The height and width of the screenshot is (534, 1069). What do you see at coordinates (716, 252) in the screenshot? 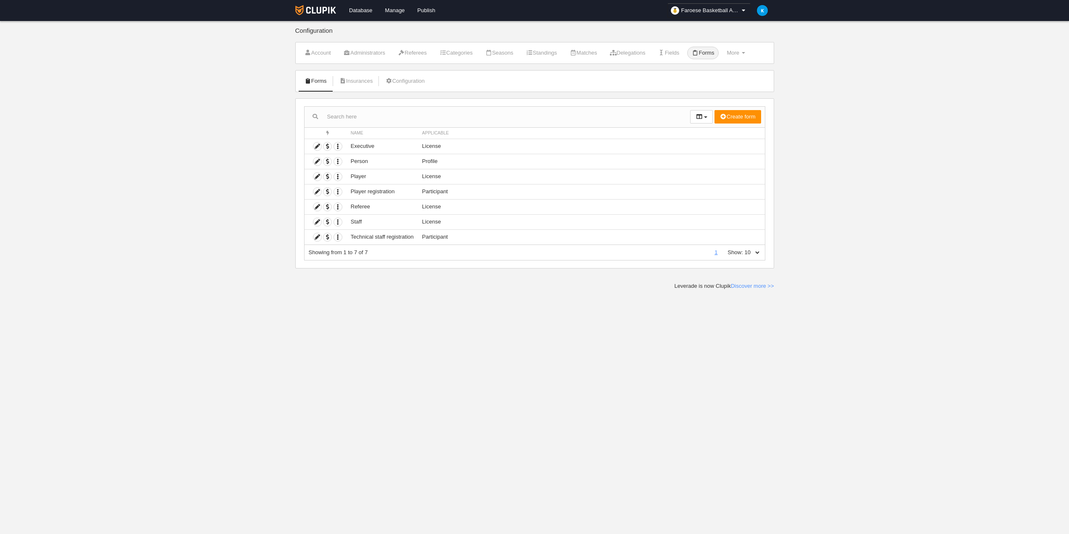
I see `a: 1` at bounding box center [716, 252].